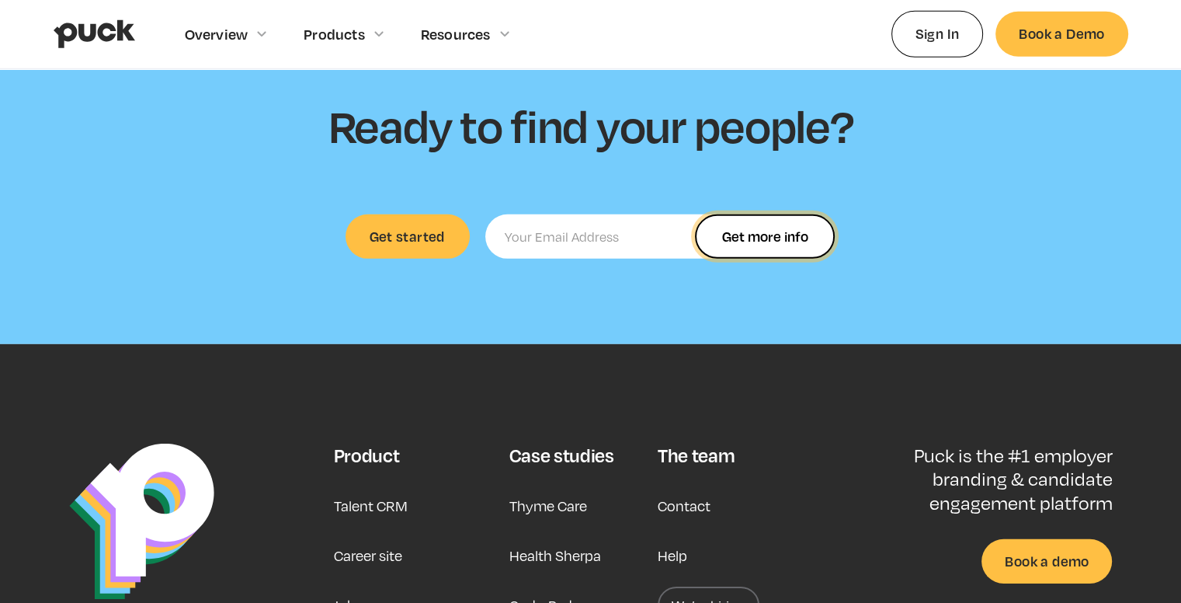 The image size is (1181, 603). I want to click on div: Case studies, so click(561, 455).